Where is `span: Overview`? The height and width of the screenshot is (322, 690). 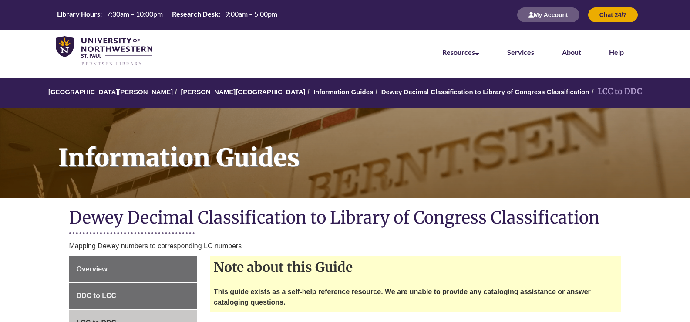 span: Overview is located at coordinates (92, 269).